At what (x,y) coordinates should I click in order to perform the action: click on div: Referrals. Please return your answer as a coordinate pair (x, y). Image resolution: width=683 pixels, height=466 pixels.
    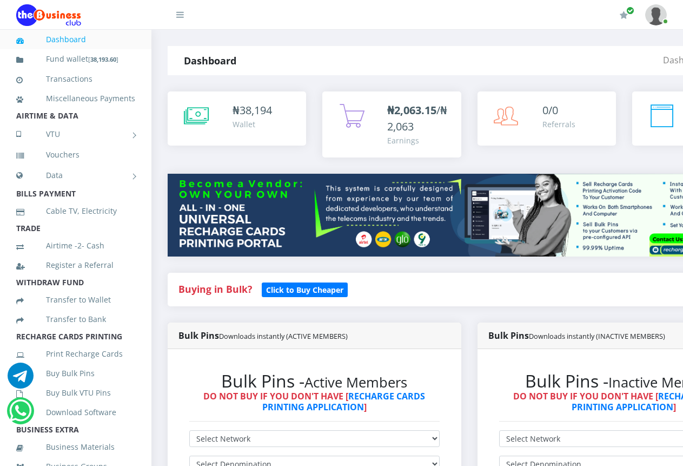
    Looking at the image, I should click on (559, 124).